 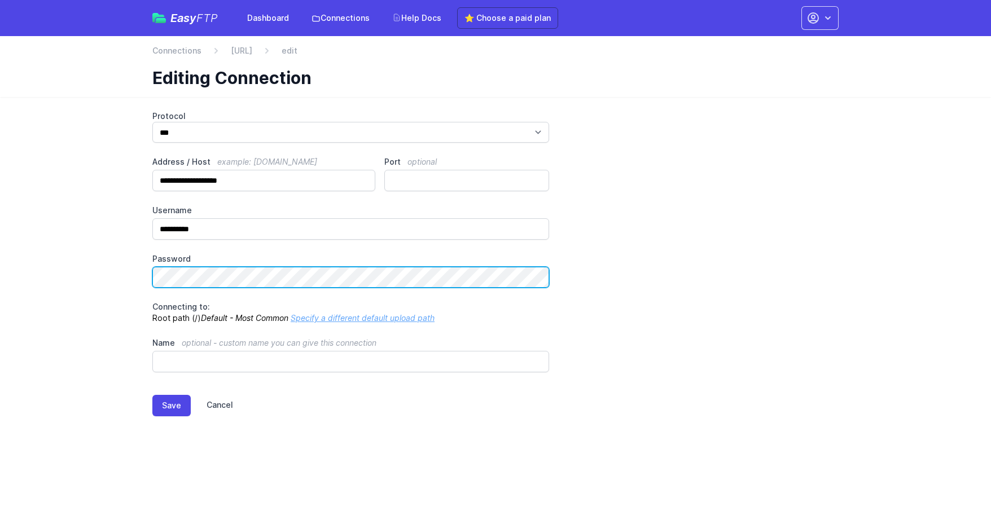 I want to click on a: Help Docs, so click(x=417, y=18).